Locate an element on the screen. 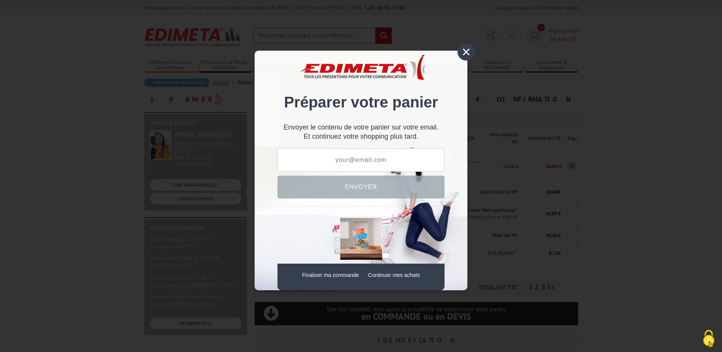 Image resolution: width=722 pixels, height=352 pixels. div: Et continuez votre shopping plus tard. is located at coordinates (361, 133).